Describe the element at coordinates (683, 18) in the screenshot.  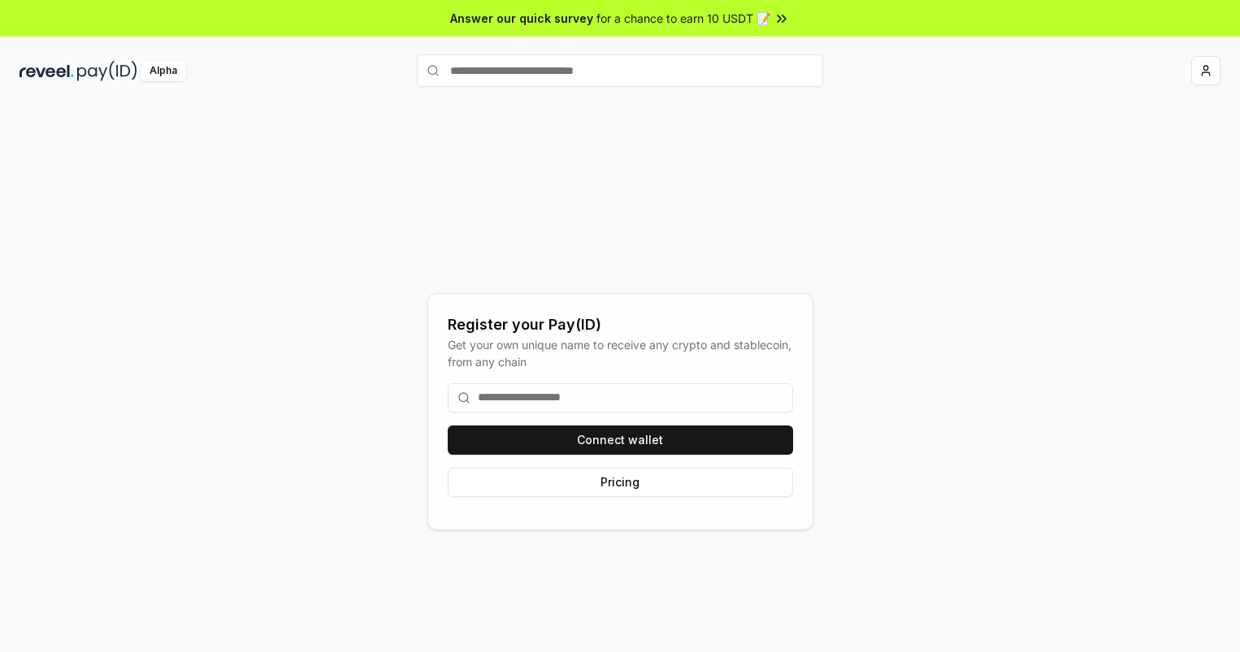
I see `span: for a chance to earn 10 USDT 📝` at that location.